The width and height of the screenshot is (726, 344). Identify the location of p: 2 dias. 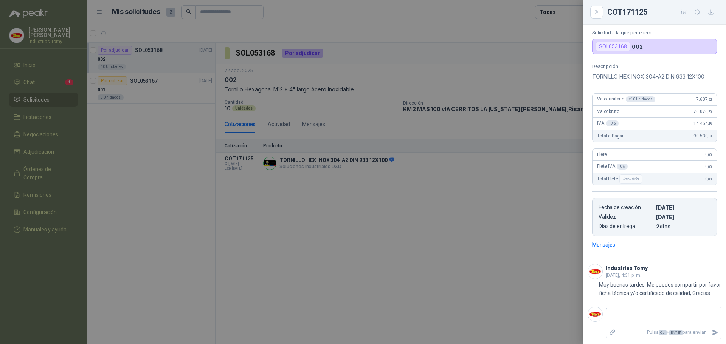
(683, 226).